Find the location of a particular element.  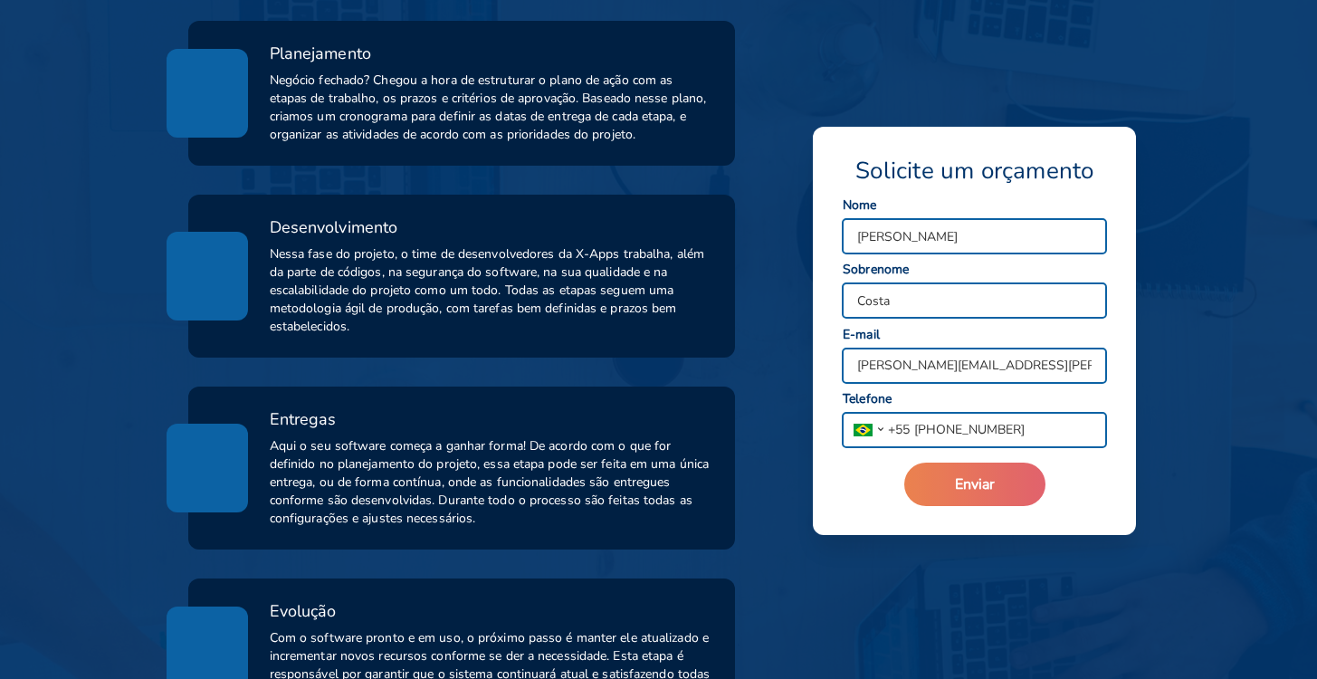

span: Entregas is located at coordinates (303, 419).